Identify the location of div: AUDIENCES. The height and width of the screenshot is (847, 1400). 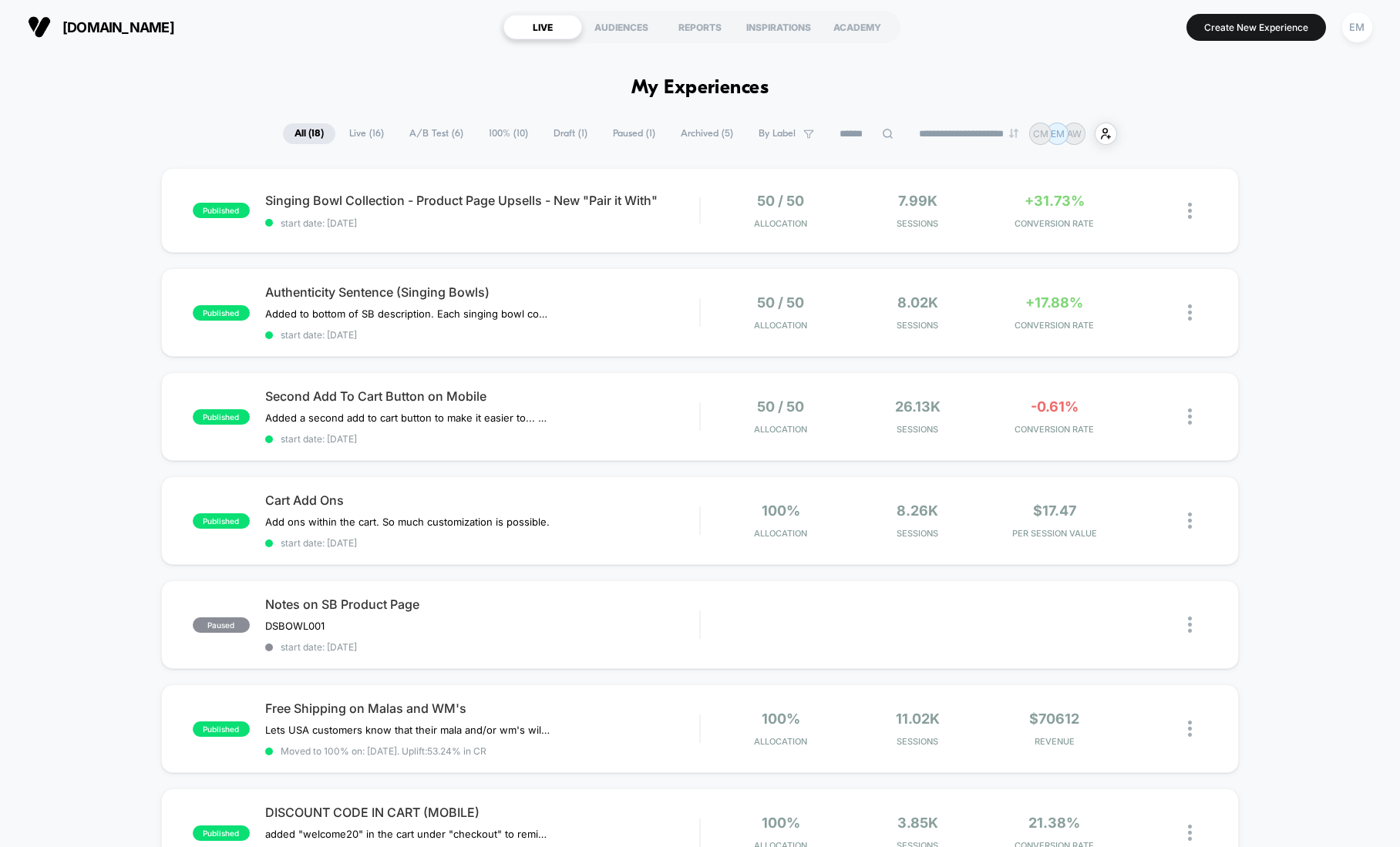
(621, 27).